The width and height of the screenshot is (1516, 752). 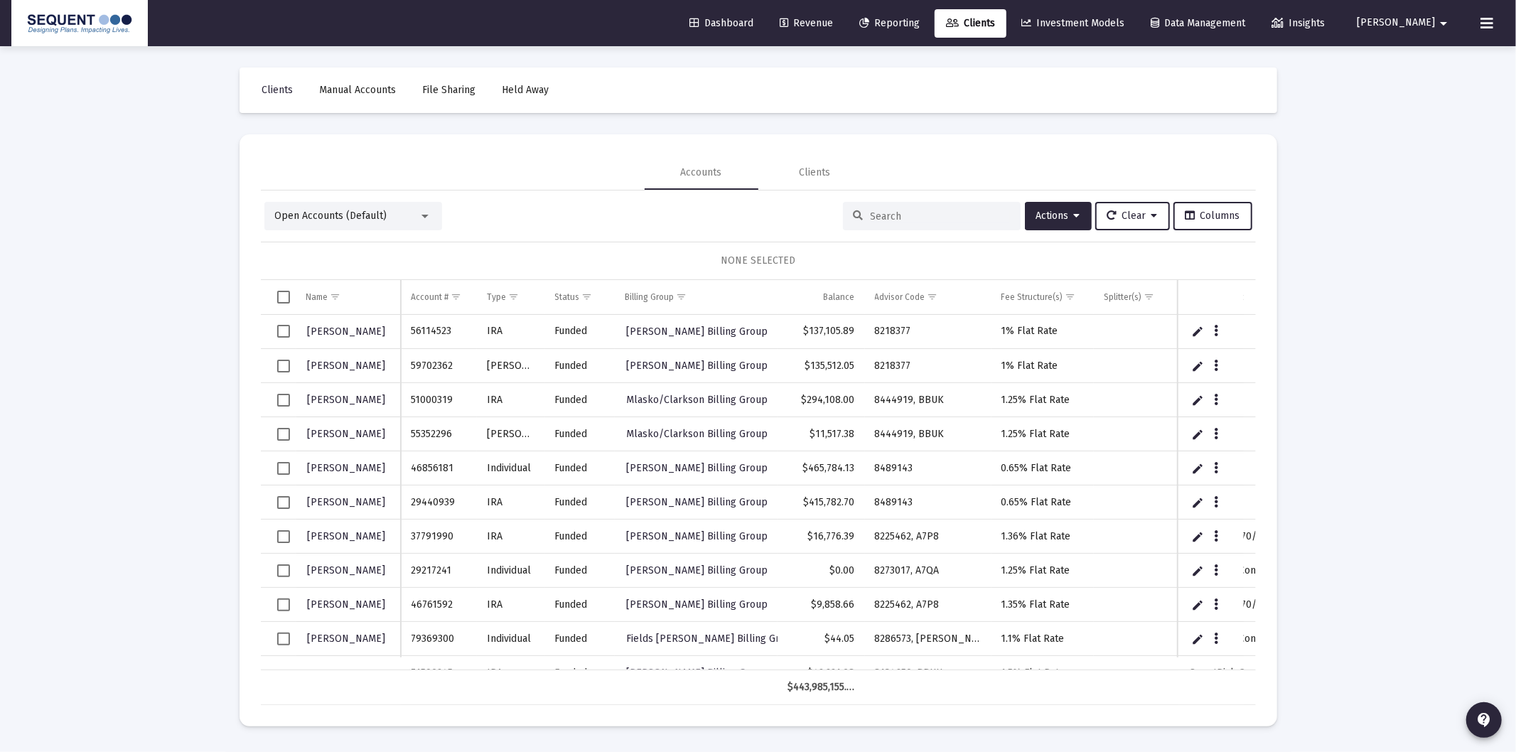 What do you see at coordinates (839, 297) in the screenshot?
I see `div: Balance` at bounding box center [839, 297].